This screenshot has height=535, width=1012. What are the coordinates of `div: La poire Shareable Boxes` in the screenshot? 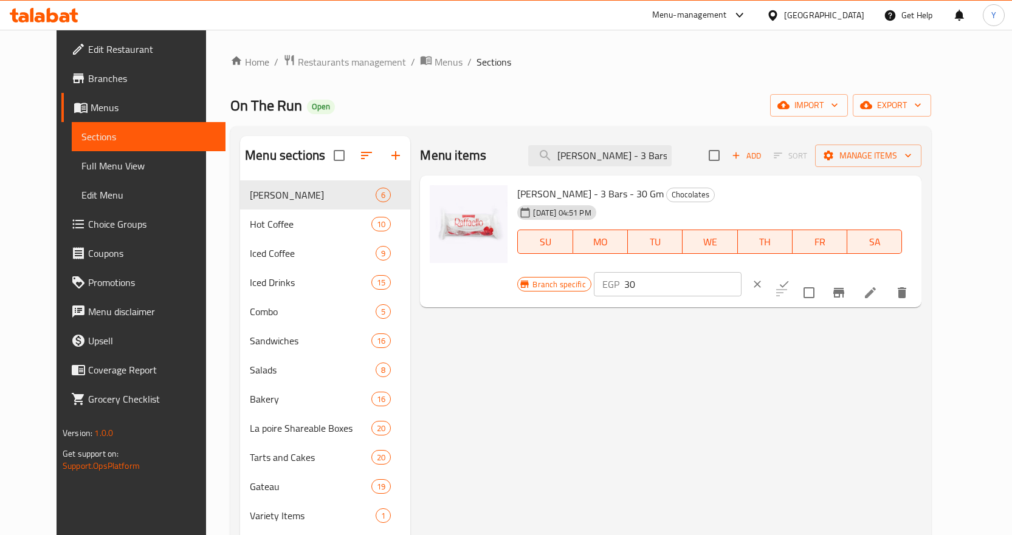 It's located at (311, 428).